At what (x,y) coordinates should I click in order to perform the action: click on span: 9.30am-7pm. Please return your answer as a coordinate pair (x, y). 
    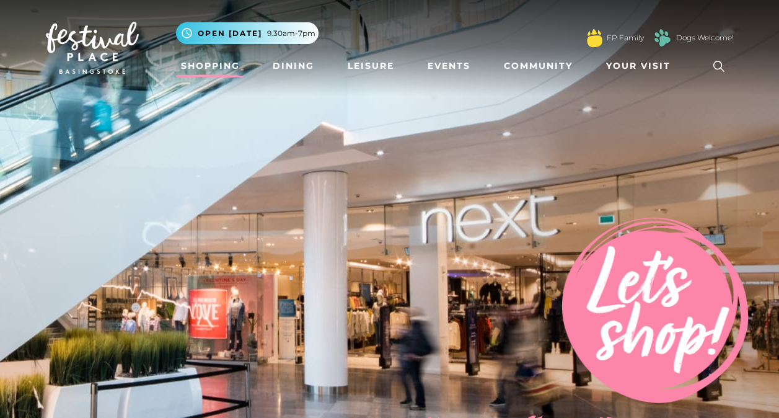
    Looking at the image, I should click on (291, 33).